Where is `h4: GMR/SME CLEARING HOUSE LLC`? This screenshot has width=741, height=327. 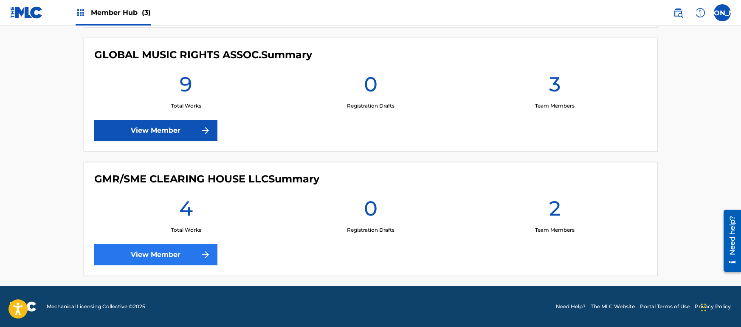
h4: GMR/SME CLEARING HOUSE LLC is located at coordinates (207, 179).